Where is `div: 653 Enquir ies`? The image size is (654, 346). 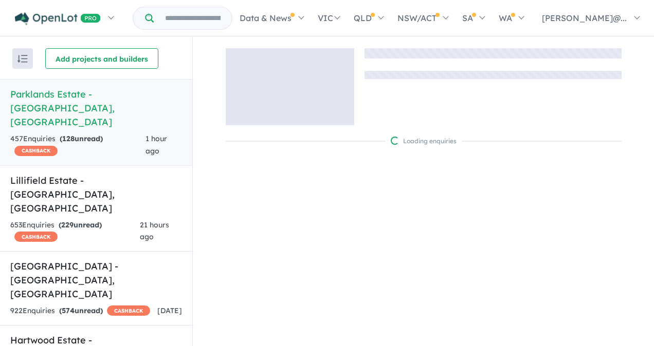 div: 653 Enquir ies is located at coordinates (75, 232).